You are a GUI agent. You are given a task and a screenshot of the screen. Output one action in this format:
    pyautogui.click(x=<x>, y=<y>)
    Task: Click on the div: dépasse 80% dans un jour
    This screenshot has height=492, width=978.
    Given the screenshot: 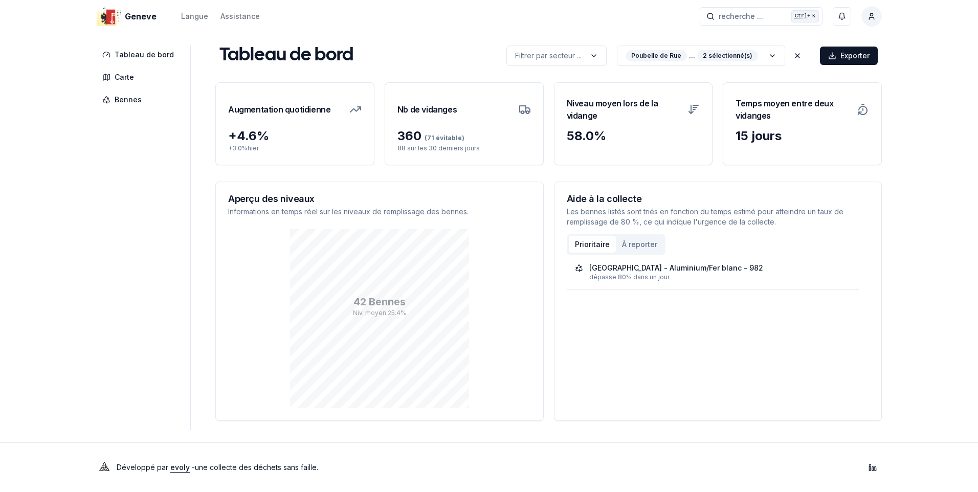 What is the action you would take?
    pyautogui.click(x=720, y=277)
    